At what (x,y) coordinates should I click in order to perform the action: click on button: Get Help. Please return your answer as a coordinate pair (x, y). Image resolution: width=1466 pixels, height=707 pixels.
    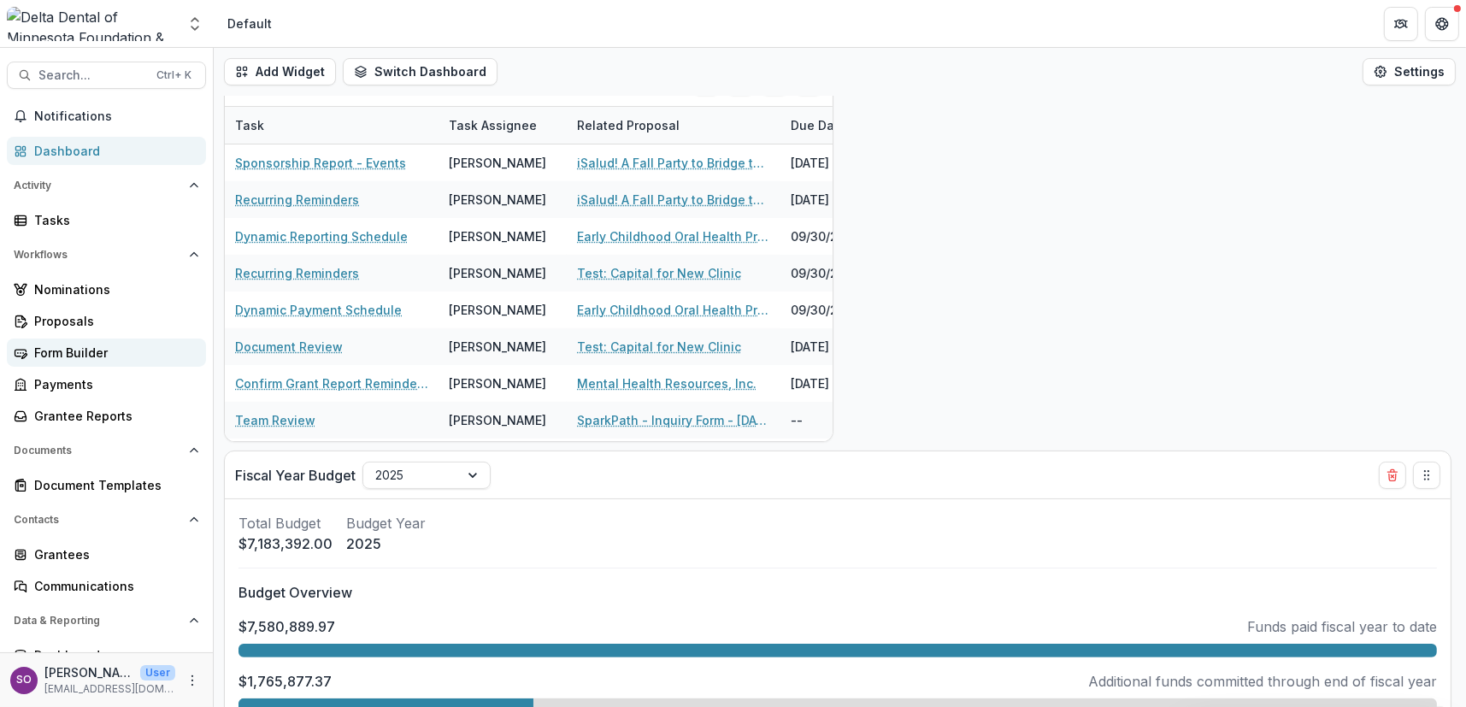
    Looking at the image, I should click on (1442, 24).